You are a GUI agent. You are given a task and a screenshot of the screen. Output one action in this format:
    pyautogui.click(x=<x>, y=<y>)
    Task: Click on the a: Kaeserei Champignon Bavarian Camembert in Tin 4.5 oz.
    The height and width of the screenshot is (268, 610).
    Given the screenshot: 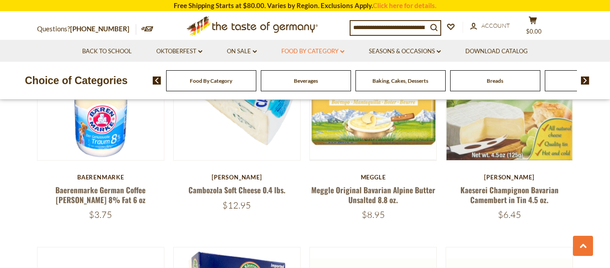 What is the action you would take?
    pyautogui.click(x=510, y=194)
    